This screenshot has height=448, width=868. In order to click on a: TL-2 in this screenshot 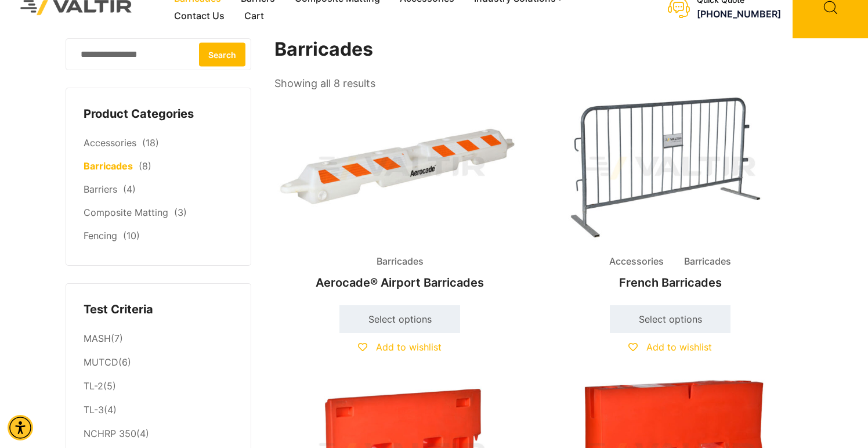, I will do `click(93, 386)`.